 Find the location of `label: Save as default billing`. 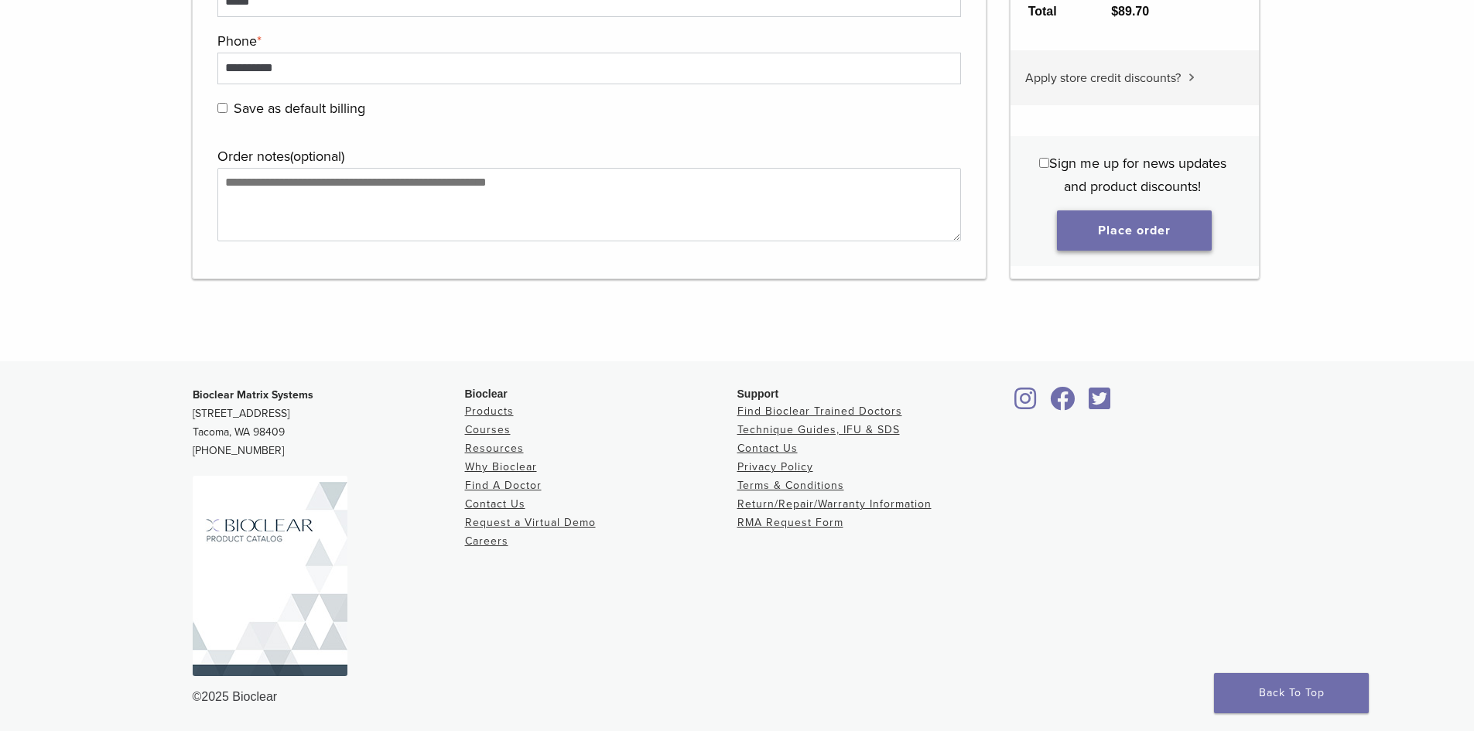

label: Save as default billing is located at coordinates (587, 108).